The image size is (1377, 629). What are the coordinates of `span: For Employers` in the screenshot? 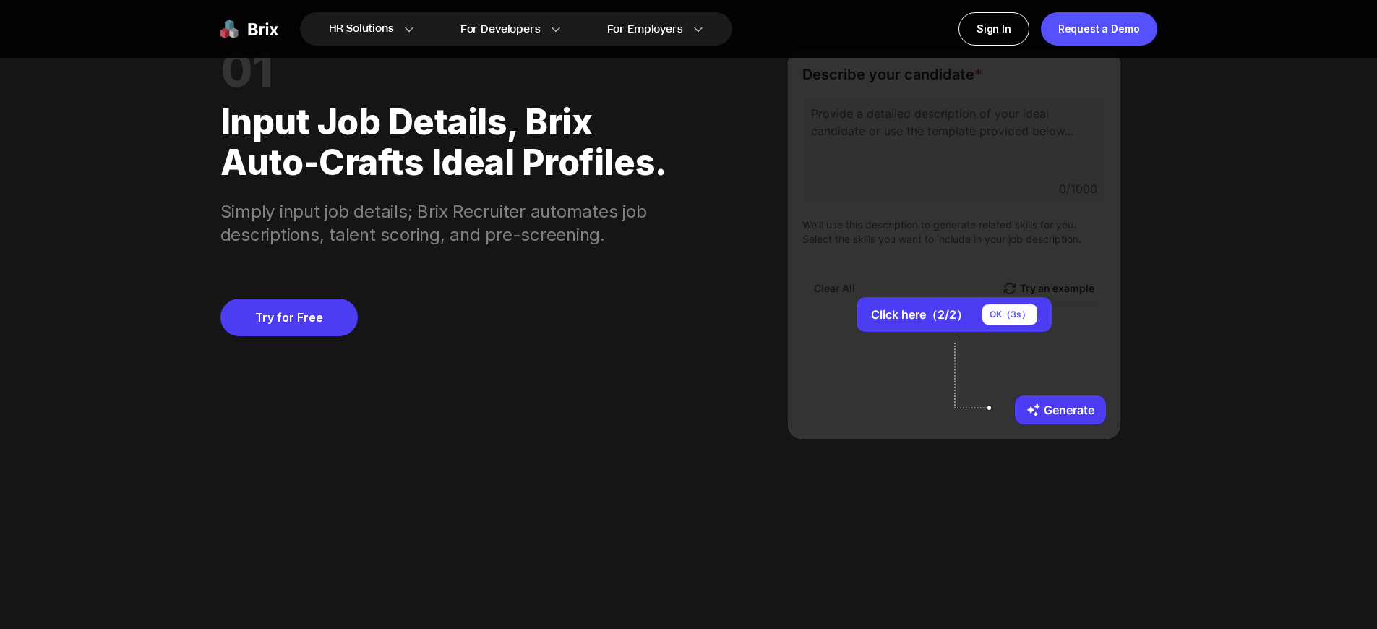 It's located at (645, 29).